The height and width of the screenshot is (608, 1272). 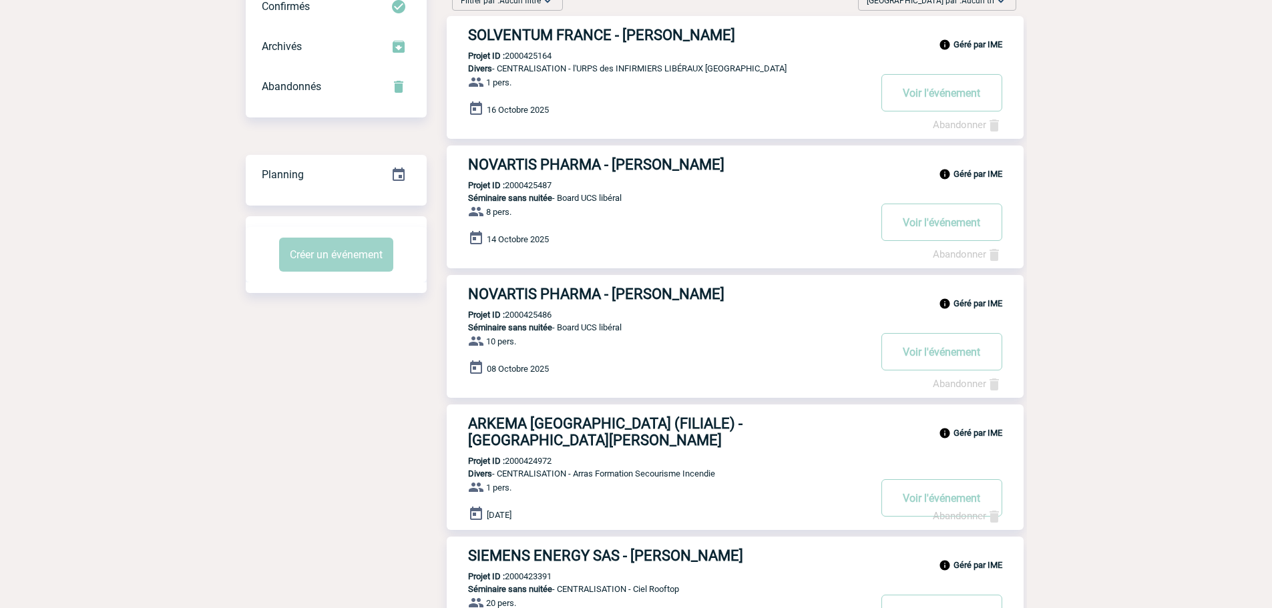 I want to click on button: Créer un événement, so click(x=336, y=254).